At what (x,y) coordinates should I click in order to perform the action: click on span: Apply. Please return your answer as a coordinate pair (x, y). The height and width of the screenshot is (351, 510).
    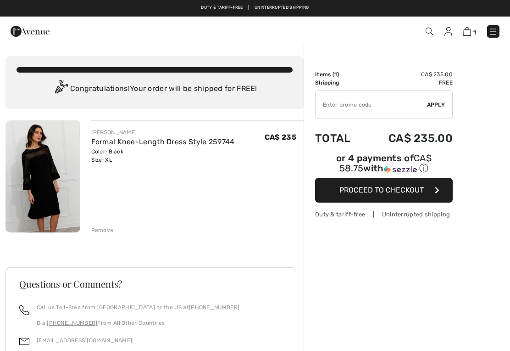
    Looking at the image, I should click on (436, 105).